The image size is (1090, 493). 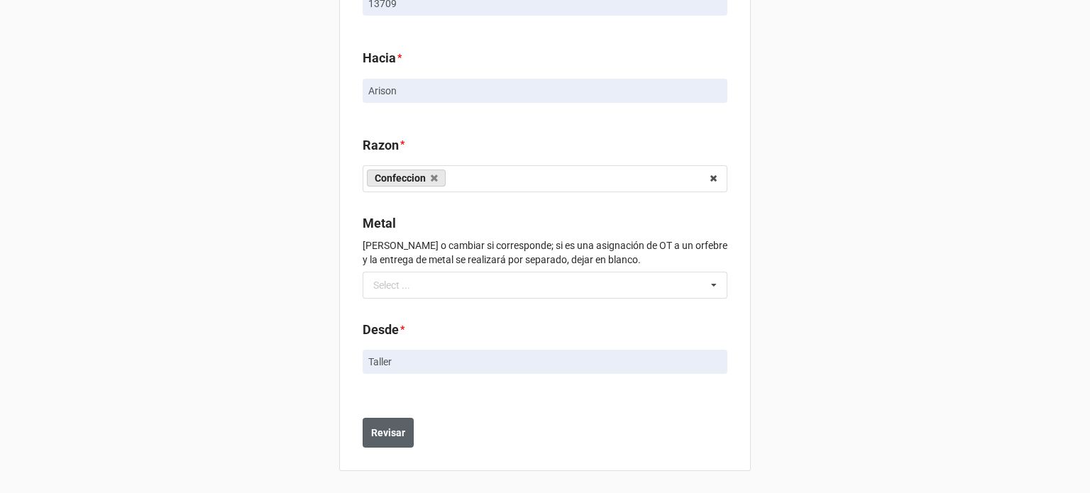 What do you see at coordinates (388, 433) in the screenshot?
I see `button: Revisar` at bounding box center [388, 433].